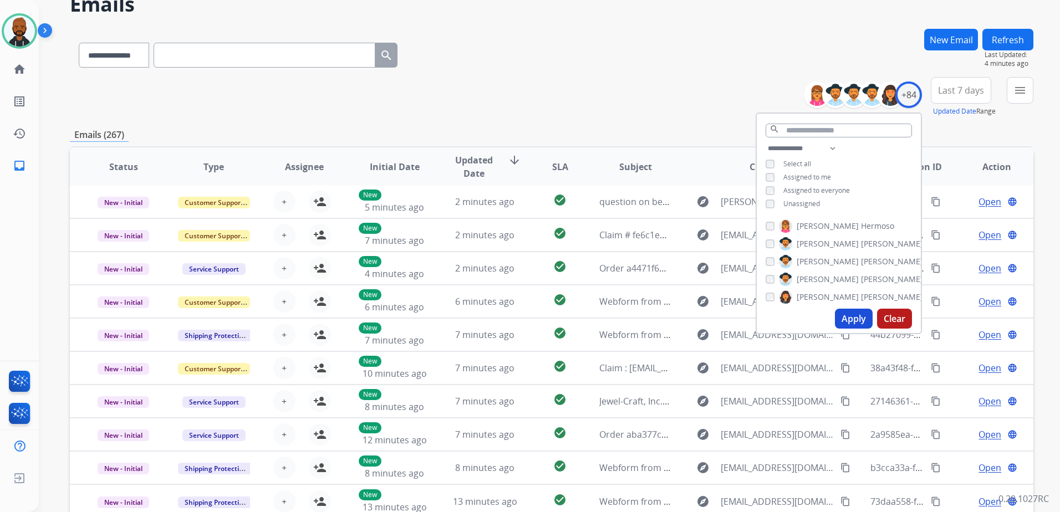  Describe the element at coordinates (956, 435) in the screenshot. I see `span: 2a9585ea-601d-4890-9425-614b687e9ac7` at that location.